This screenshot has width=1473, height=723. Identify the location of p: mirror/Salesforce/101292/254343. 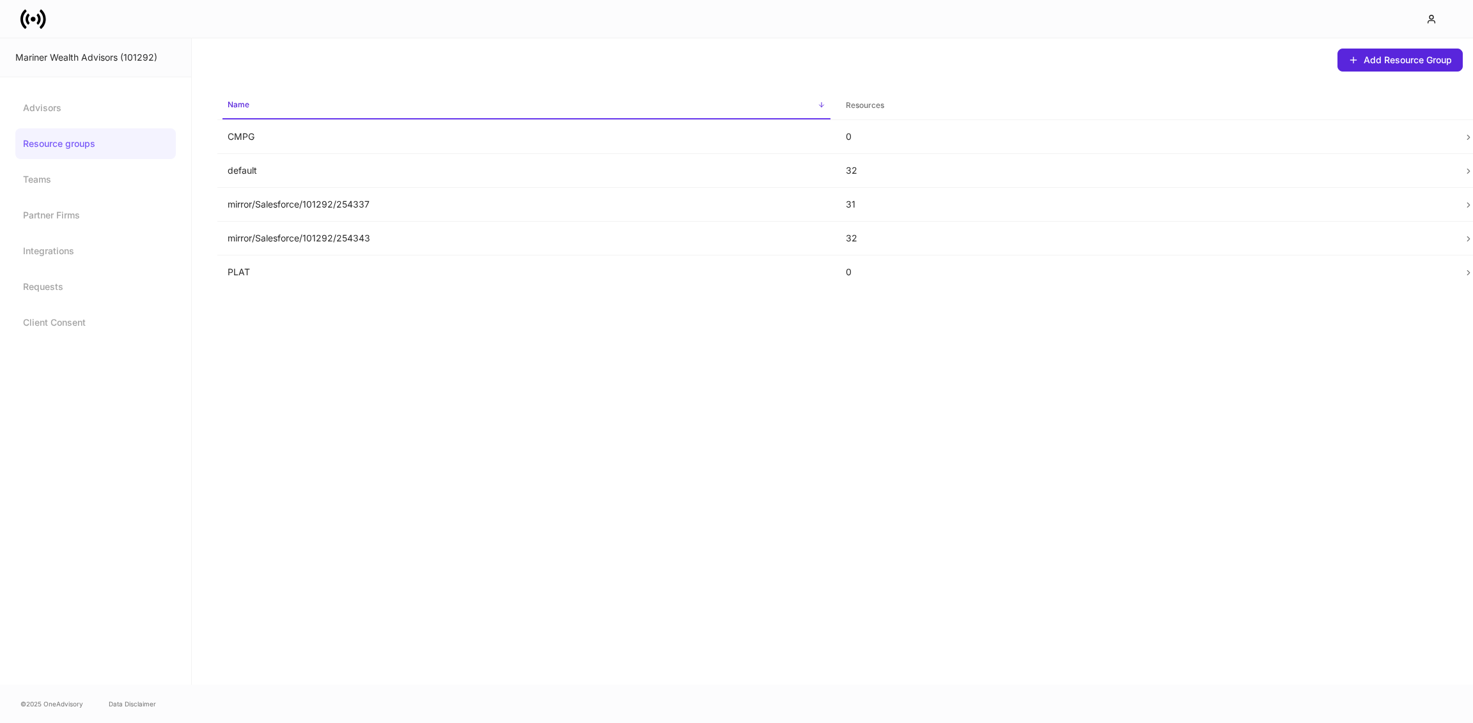
(526, 238).